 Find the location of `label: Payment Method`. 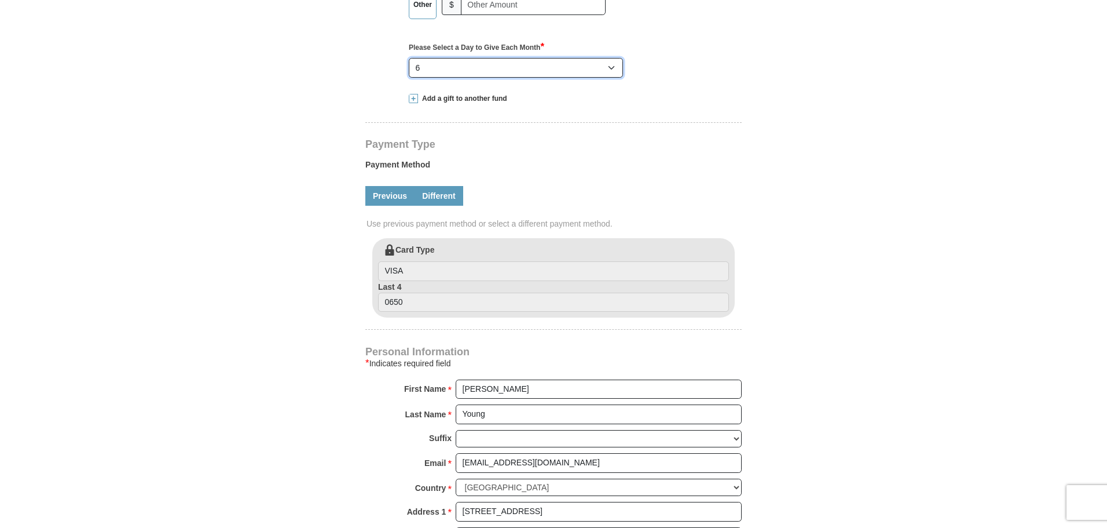

label: Payment Method is located at coordinates (554, 167).